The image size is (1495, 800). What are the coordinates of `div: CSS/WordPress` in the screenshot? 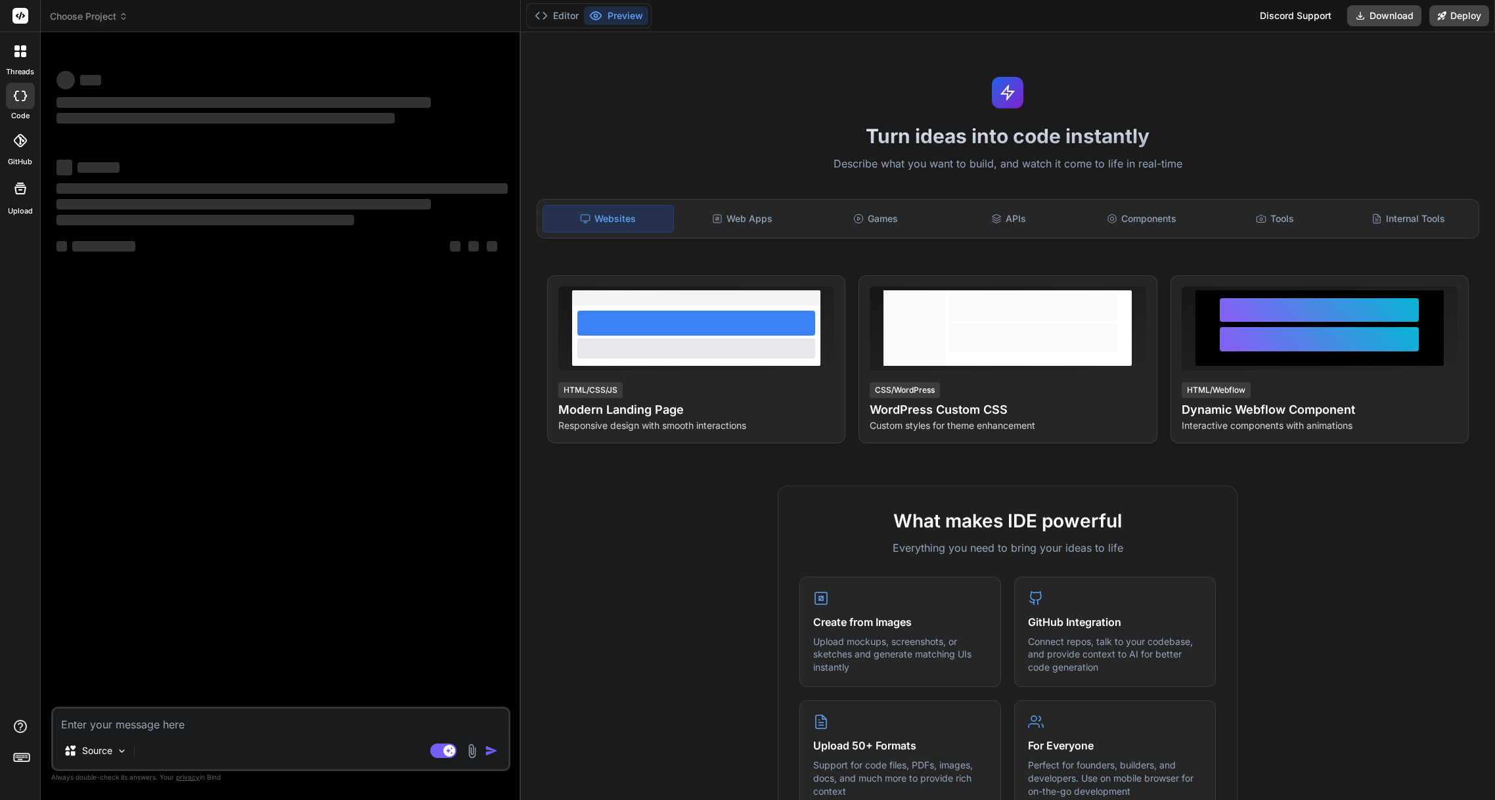 It's located at (904, 390).